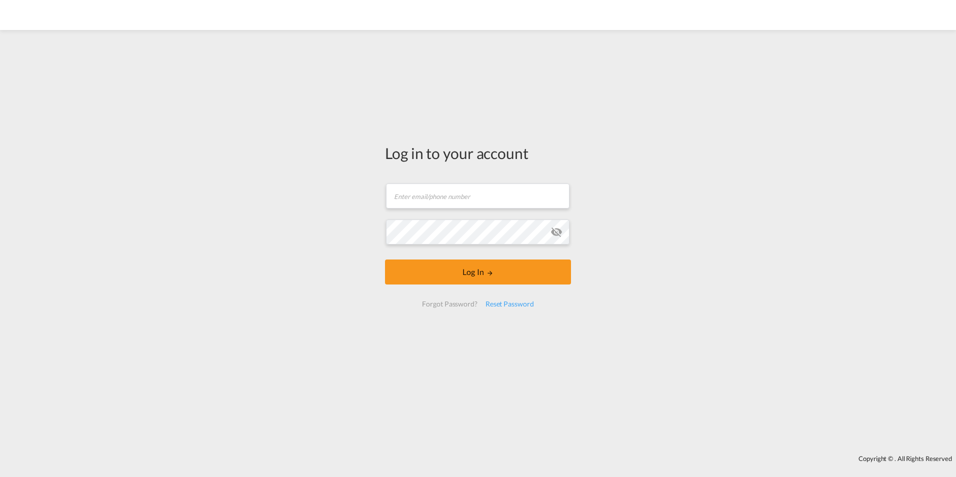 Image resolution: width=956 pixels, height=477 pixels. I want to click on div: Reset Password, so click(510, 304).